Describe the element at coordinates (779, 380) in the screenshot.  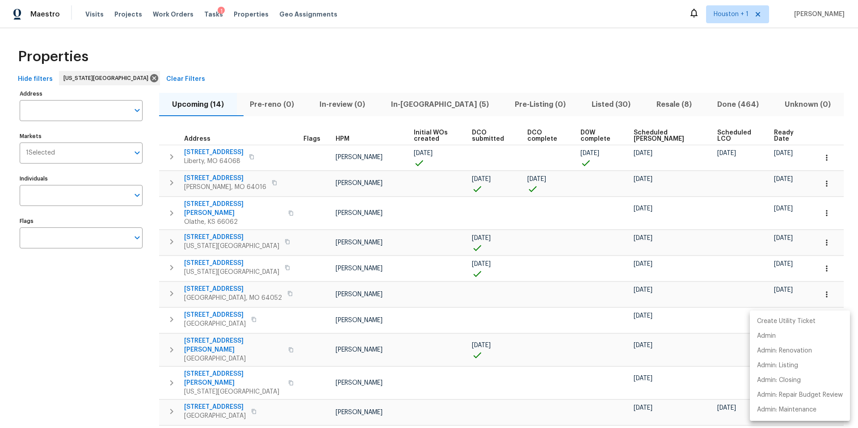
I see `p: Admin: Closing` at that location.